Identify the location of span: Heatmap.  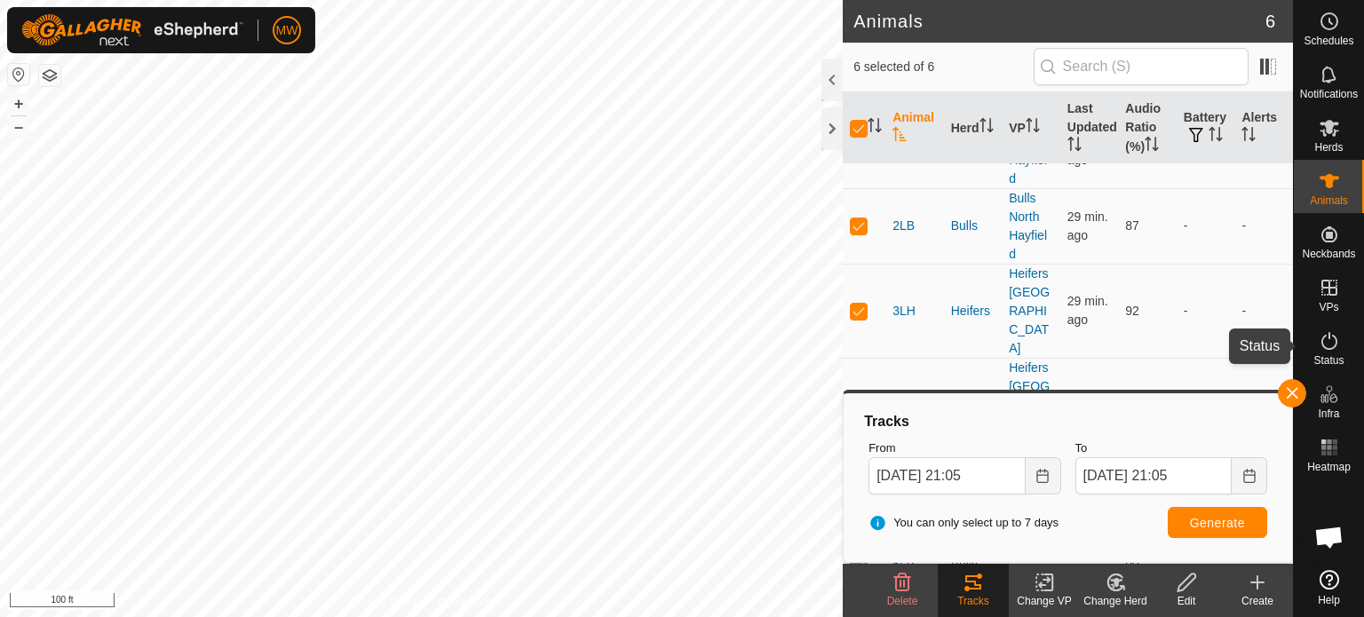
(1328, 467).